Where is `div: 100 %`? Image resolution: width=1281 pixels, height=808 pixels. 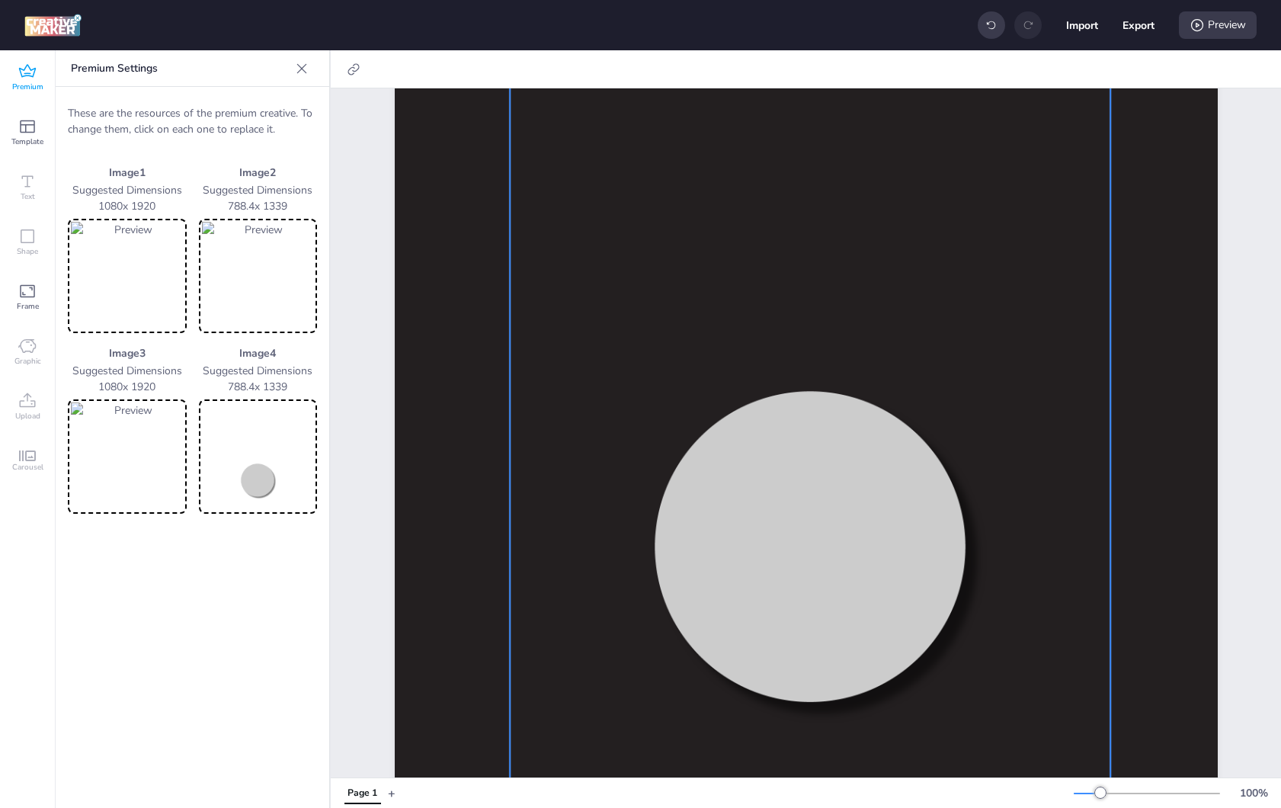 div: 100 % is located at coordinates (1253, 792).